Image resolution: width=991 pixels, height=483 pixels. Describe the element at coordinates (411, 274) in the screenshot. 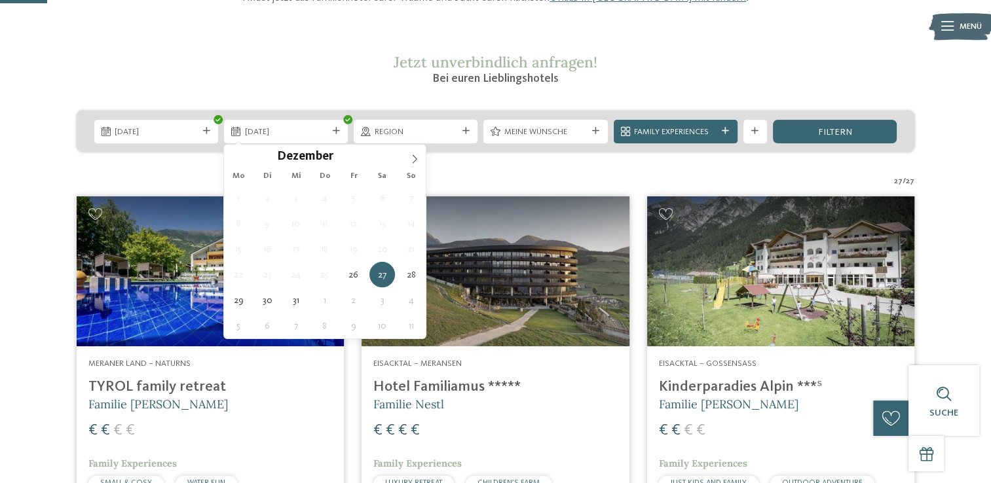

I see `span: Dezember 28, 2025` at that location.